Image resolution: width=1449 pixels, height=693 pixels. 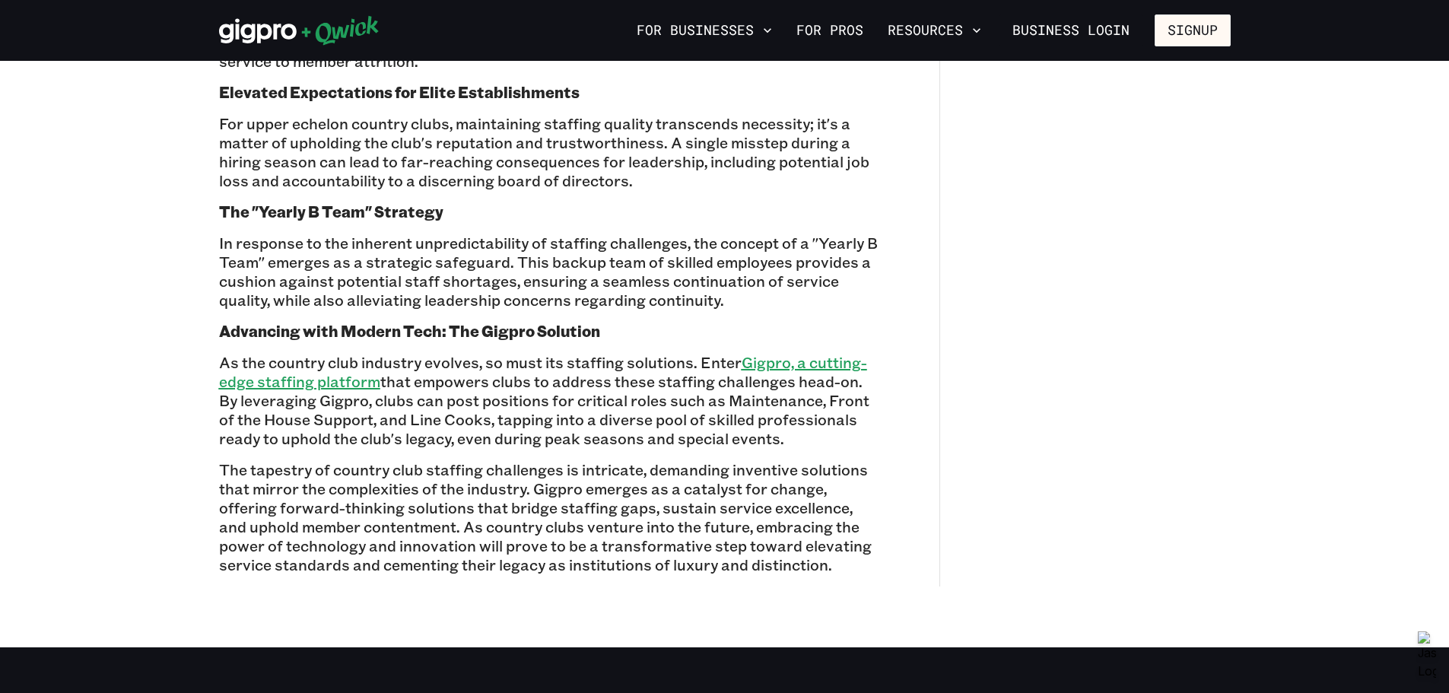 What do you see at coordinates (331, 212) in the screenshot?
I see `b: The "Yearly B Team" Strategy` at bounding box center [331, 212].